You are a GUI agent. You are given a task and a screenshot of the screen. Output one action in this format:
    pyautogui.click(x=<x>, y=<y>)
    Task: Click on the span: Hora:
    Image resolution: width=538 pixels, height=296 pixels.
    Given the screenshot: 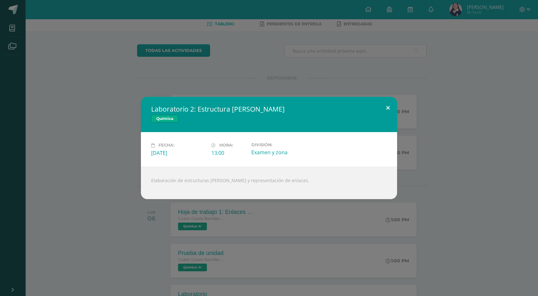 What is the action you would take?
    pyautogui.click(x=226, y=145)
    